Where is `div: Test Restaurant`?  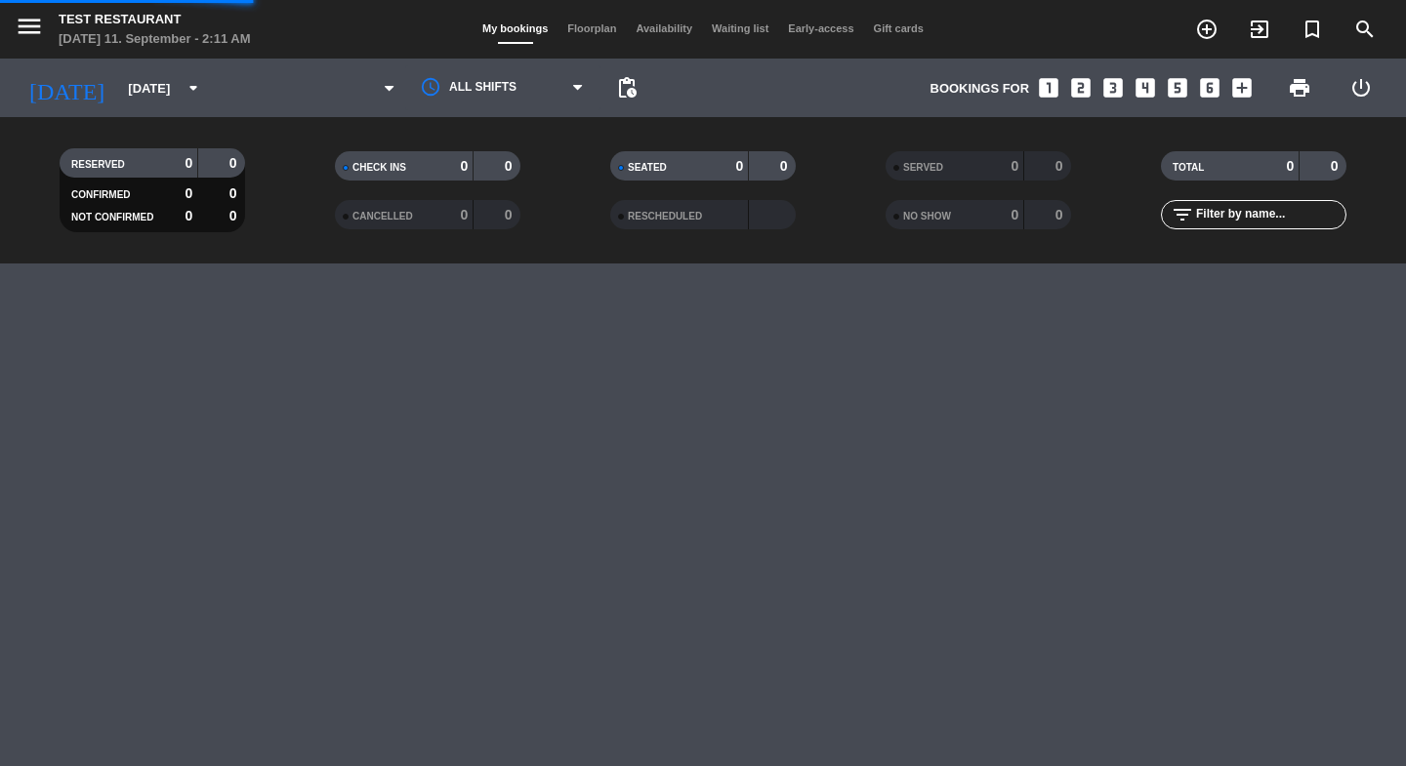
div: Test Restaurant is located at coordinates (154, 20).